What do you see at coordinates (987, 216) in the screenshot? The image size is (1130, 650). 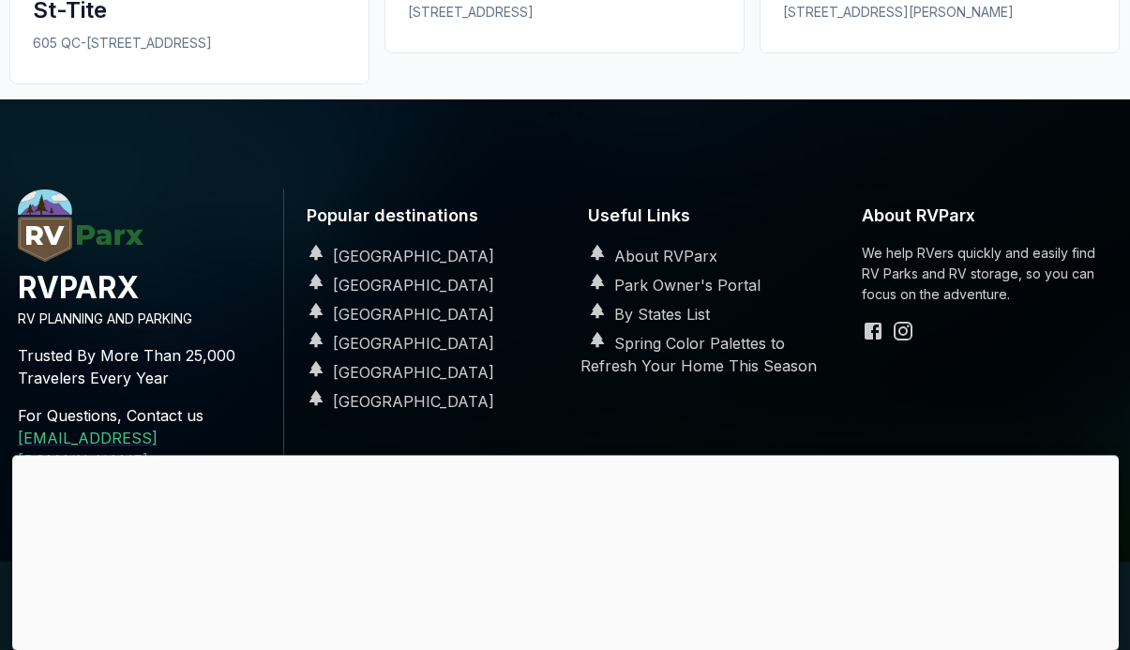 I see `h6: About RVParx` at bounding box center [987, 216].